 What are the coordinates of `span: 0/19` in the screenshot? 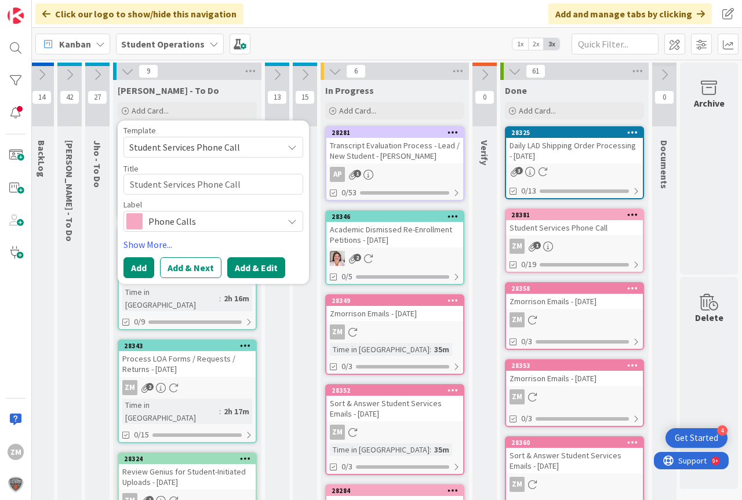 It's located at (528, 264).